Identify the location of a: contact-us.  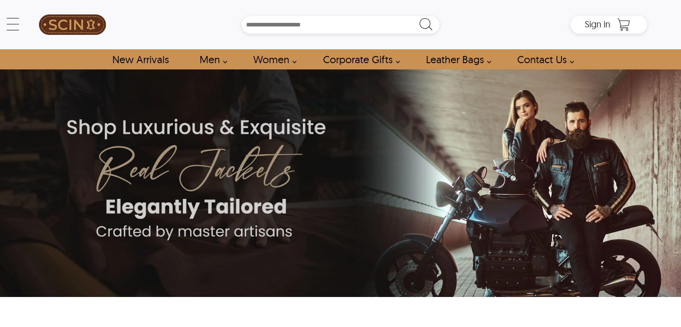
(543, 59).